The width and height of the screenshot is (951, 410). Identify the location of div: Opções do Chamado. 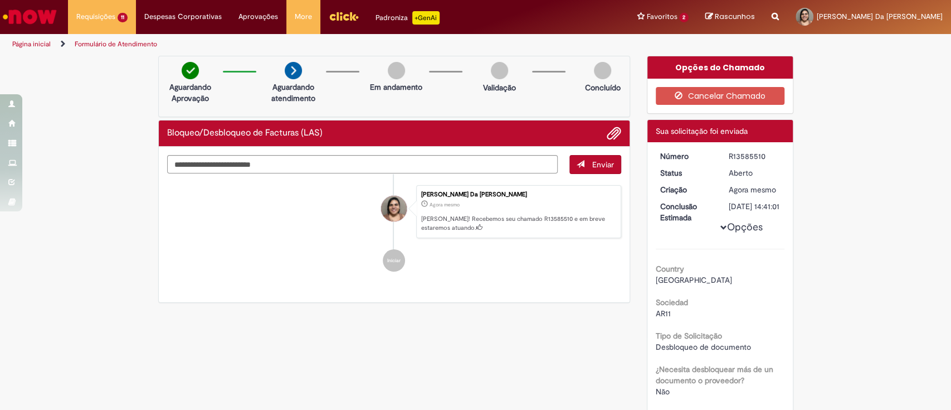
(720, 67).